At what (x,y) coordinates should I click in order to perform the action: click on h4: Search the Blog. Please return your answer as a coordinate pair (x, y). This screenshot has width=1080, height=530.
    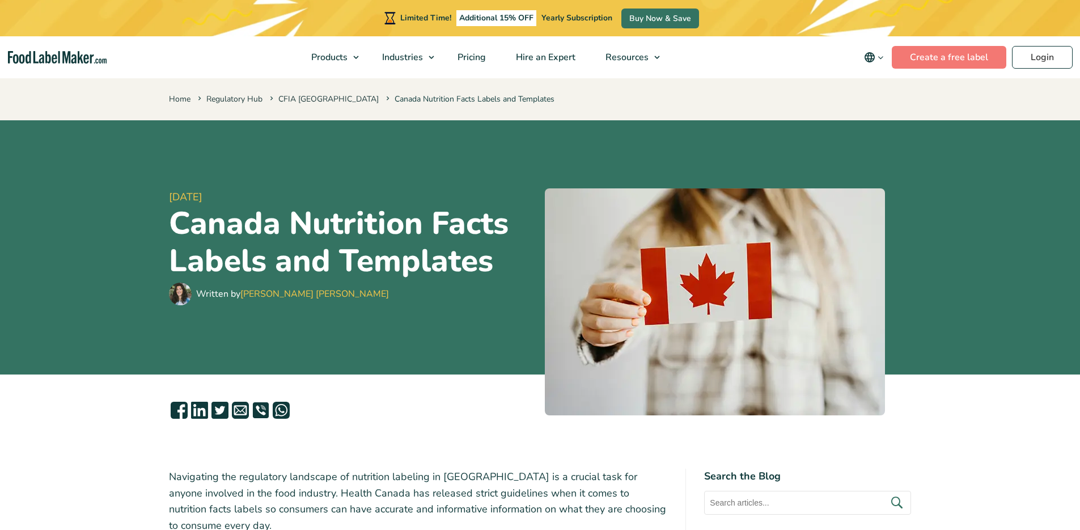
    Looking at the image, I should click on (808, 476).